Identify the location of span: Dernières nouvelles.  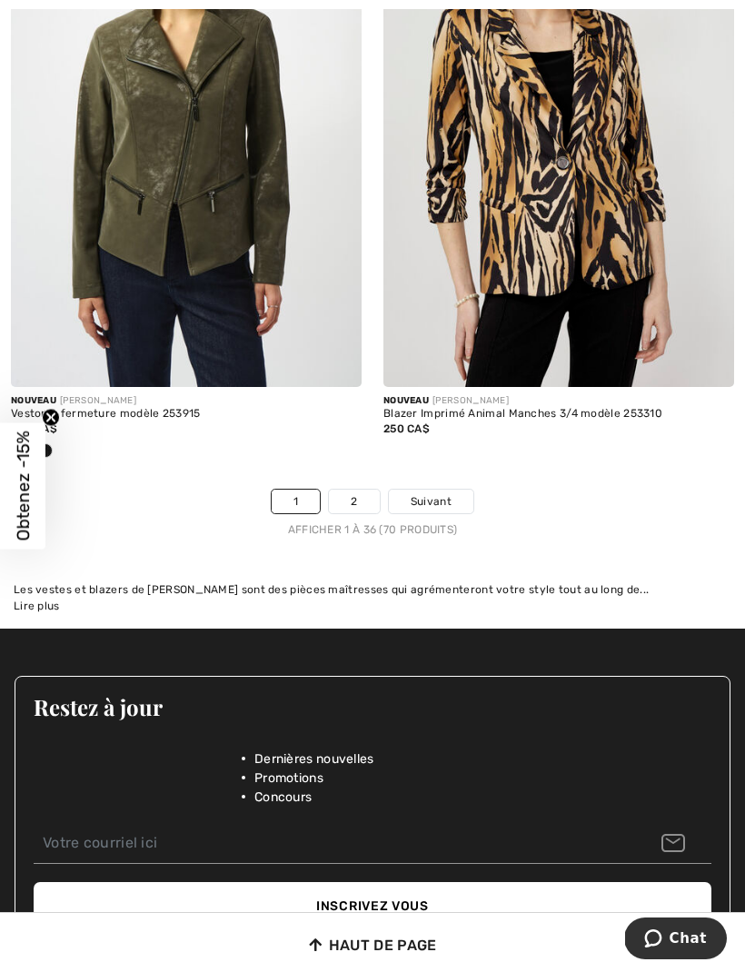
(314, 758).